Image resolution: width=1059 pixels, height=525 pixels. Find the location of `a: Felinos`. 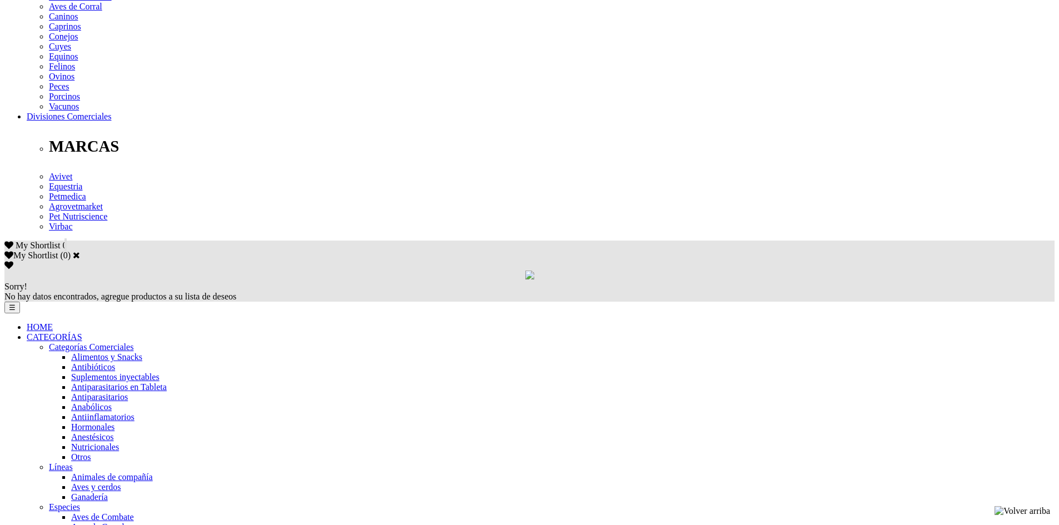

a: Felinos is located at coordinates (62, 66).